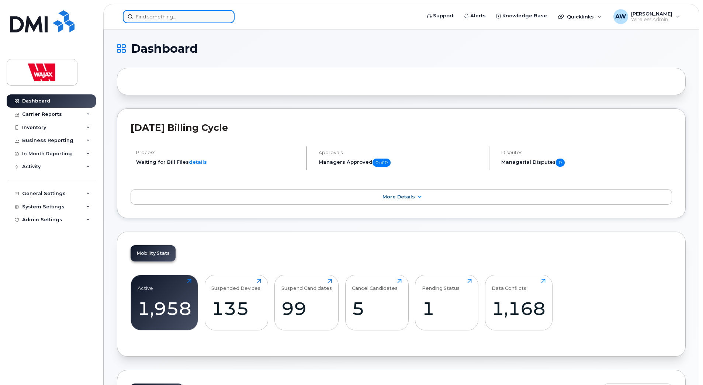 This screenshot has width=703, height=385. What do you see at coordinates (236, 303) in the screenshot?
I see `a: Suspended Devices135` at bounding box center [236, 303].